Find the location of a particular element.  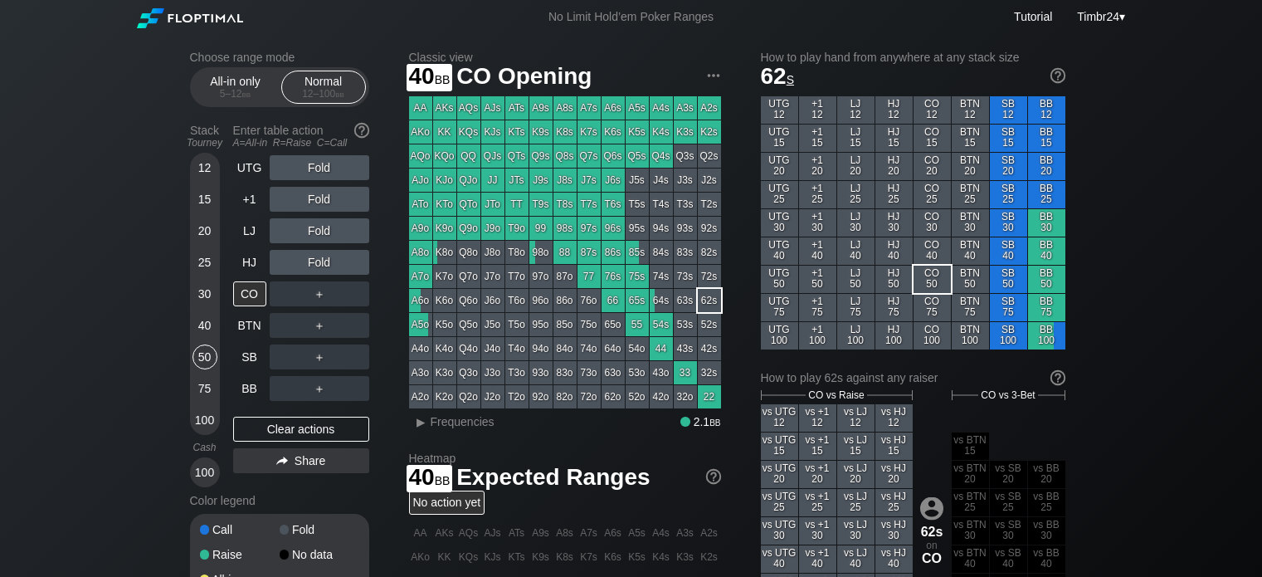

div: LJ 40 is located at coordinates (855, 251).